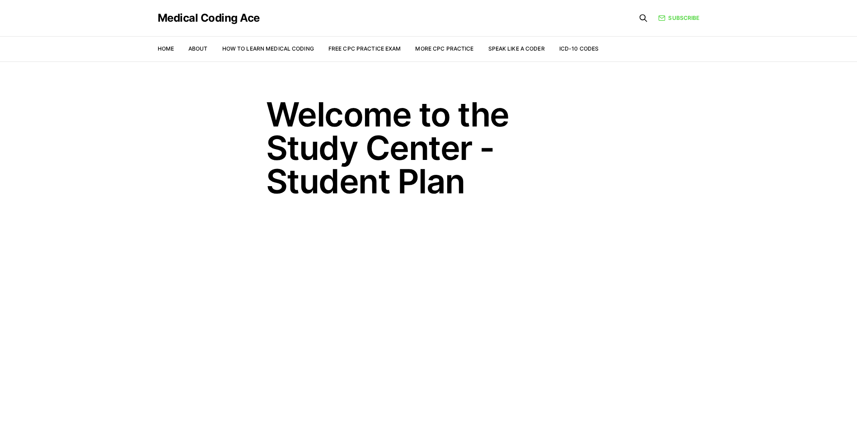  What do you see at coordinates (678, 18) in the screenshot?
I see `a: Subscribe` at bounding box center [678, 18].